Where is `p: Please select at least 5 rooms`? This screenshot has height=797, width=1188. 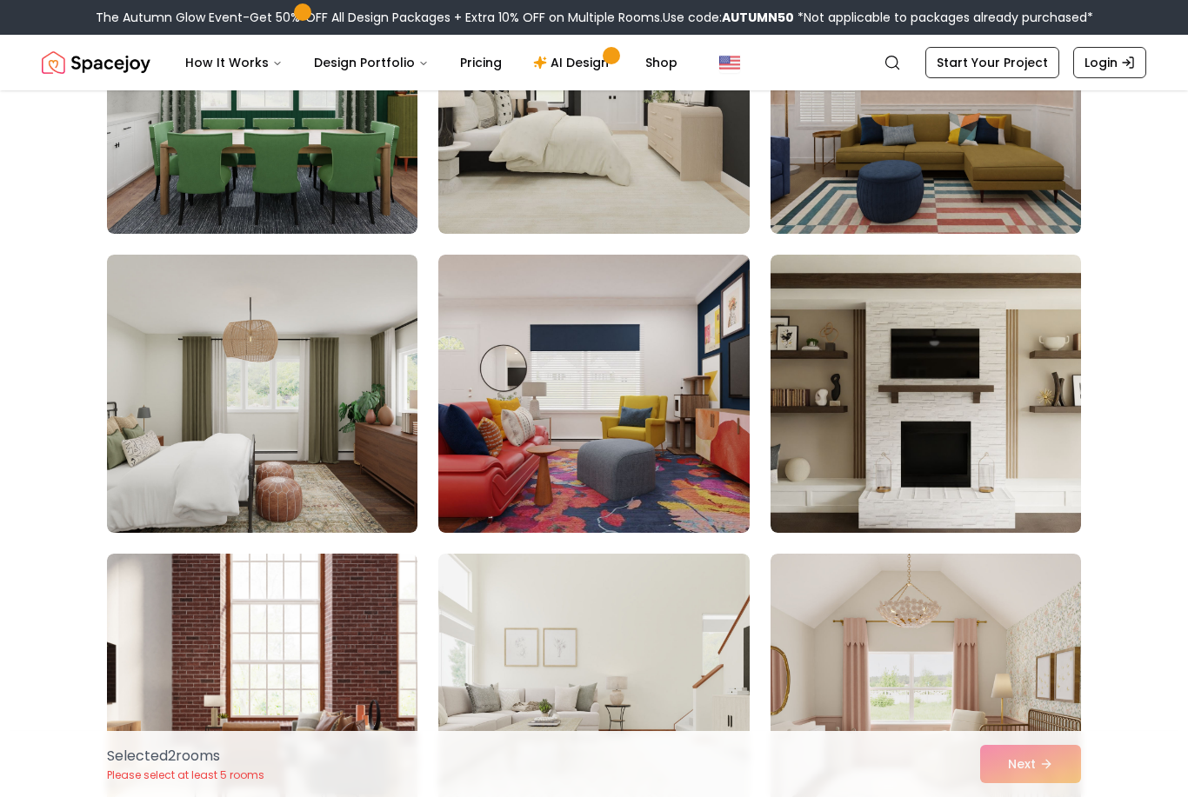
p: Please select at least 5 rooms is located at coordinates (185, 775).